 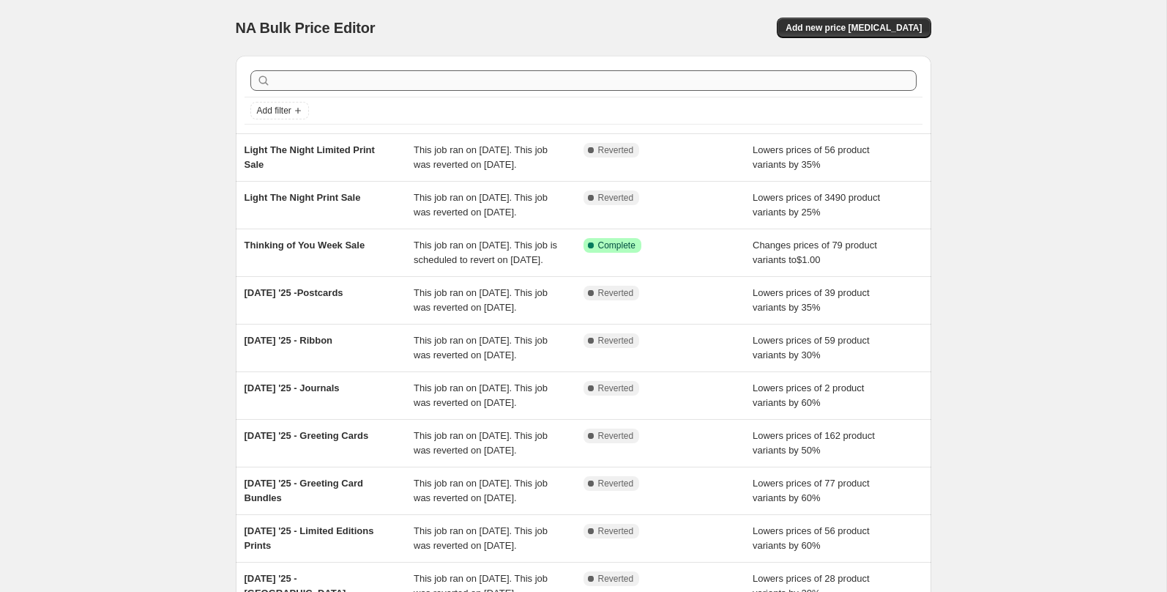 What do you see at coordinates (617, 245) in the screenshot?
I see `span: Complete` at bounding box center [617, 245].